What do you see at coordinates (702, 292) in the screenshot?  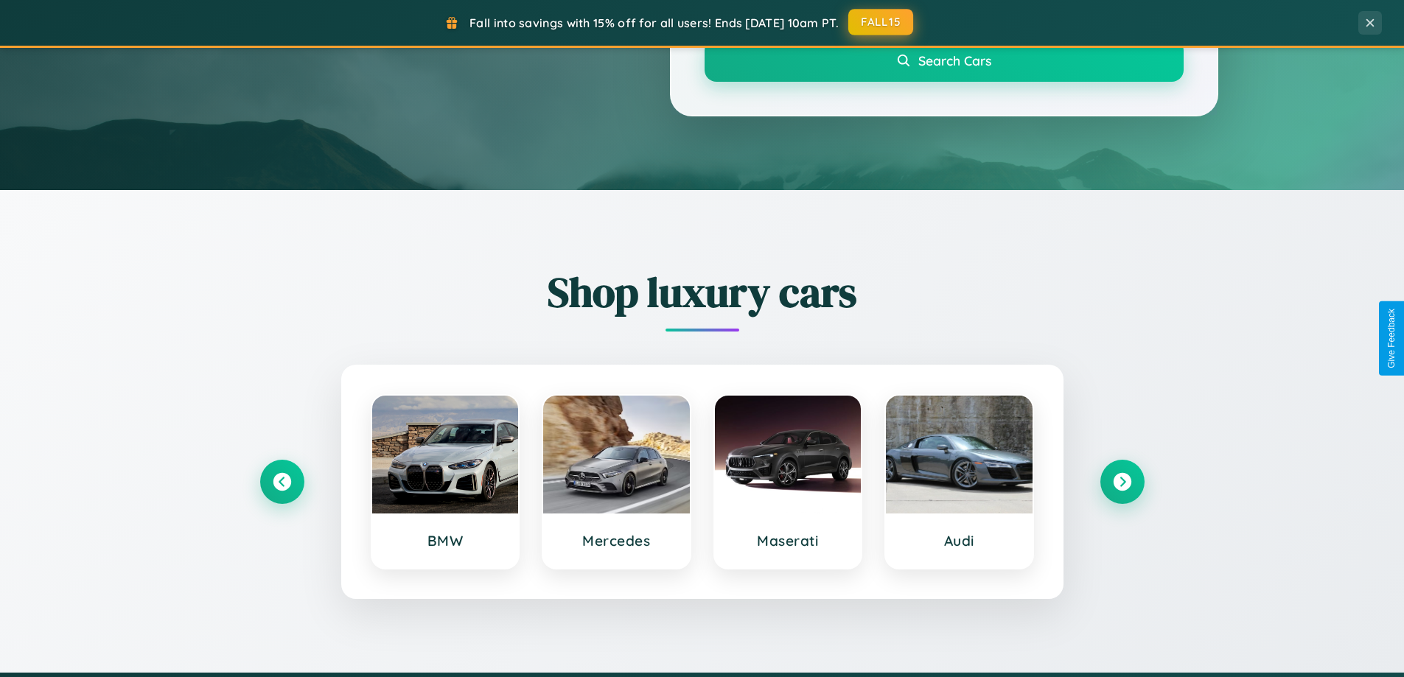 I see `h2: Shop luxury cars` at bounding box center [702, 292].